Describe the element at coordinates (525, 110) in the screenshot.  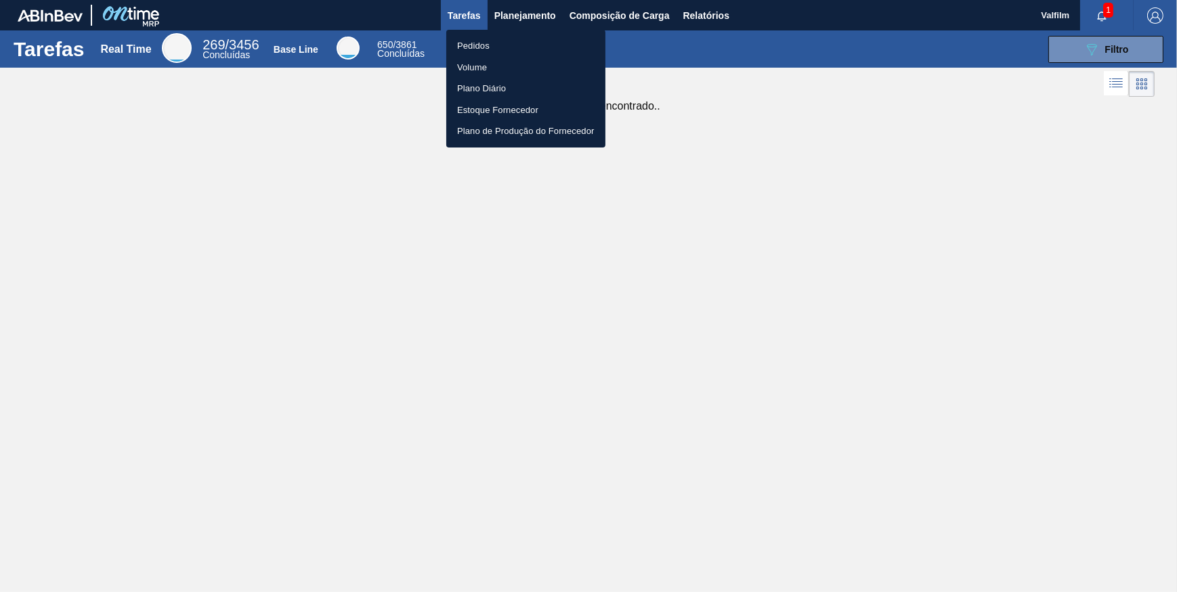
I see `li: Estoque Fornecedor` at that location.